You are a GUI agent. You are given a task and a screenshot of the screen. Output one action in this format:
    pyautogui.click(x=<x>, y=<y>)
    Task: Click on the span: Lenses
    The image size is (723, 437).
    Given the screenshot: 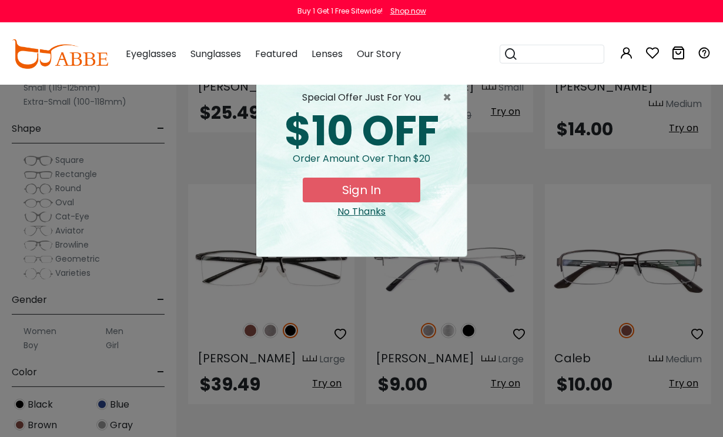 What is the action you would take?
    pyautogui.click(x=327, y=53)
    